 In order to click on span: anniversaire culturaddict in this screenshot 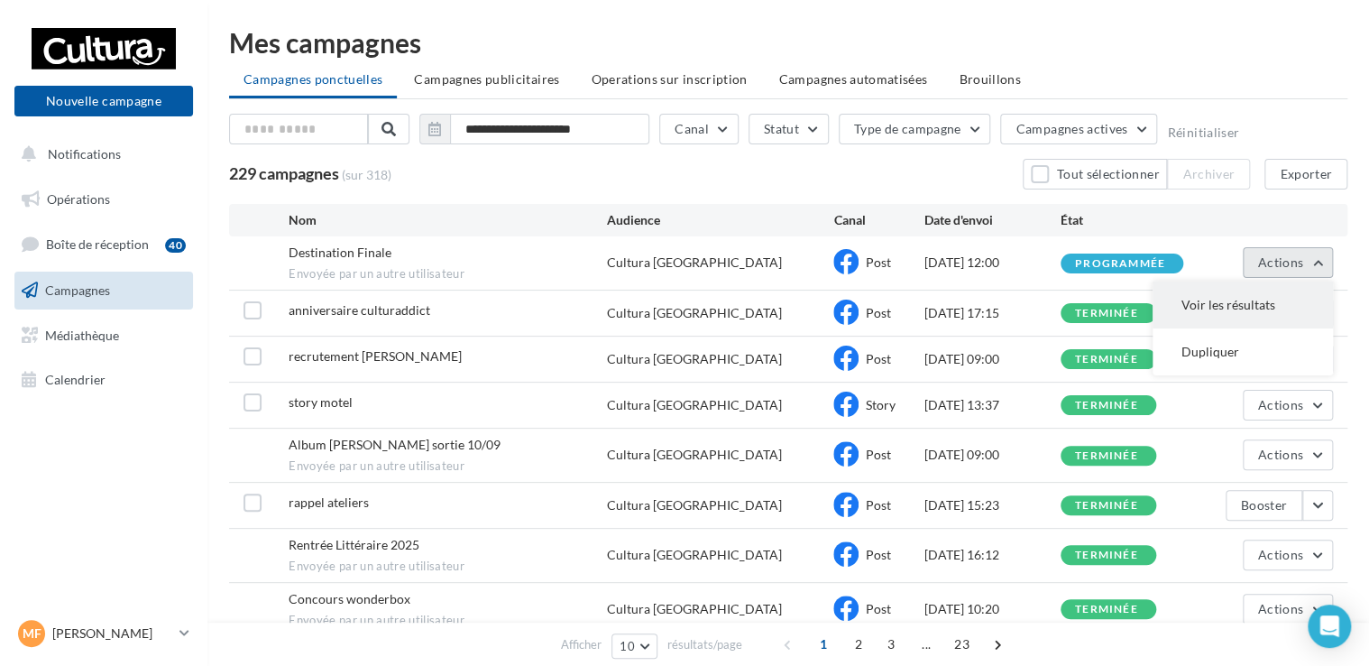, I will do `click(359, 309)`.